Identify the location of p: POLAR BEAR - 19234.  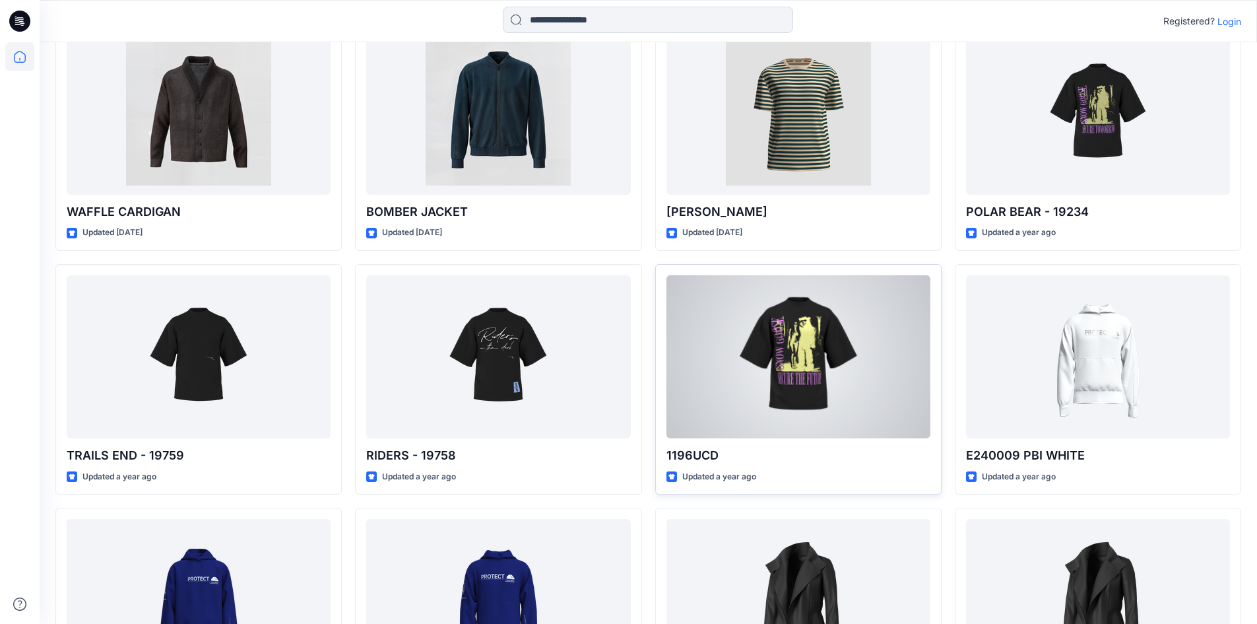
(1098, 212).